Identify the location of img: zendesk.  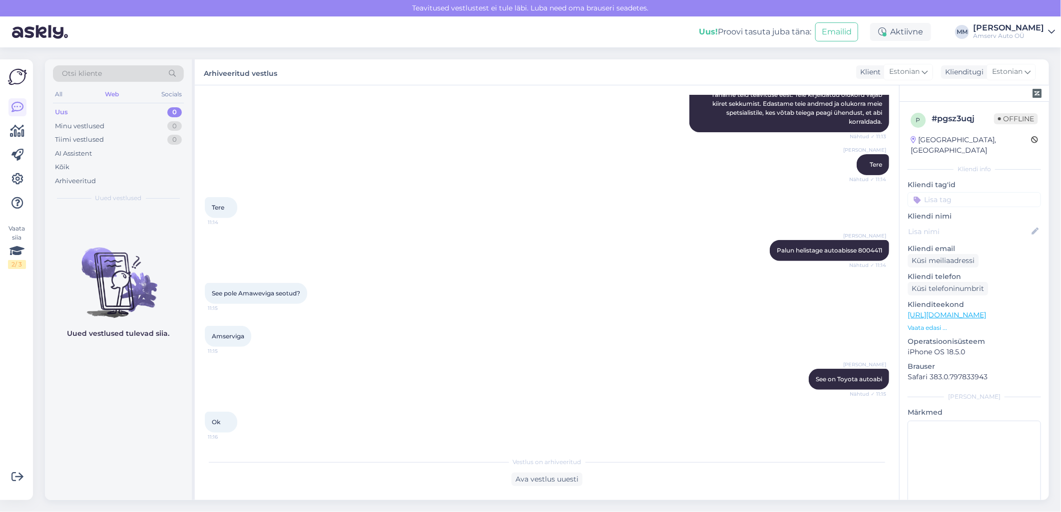
(1037, 93).